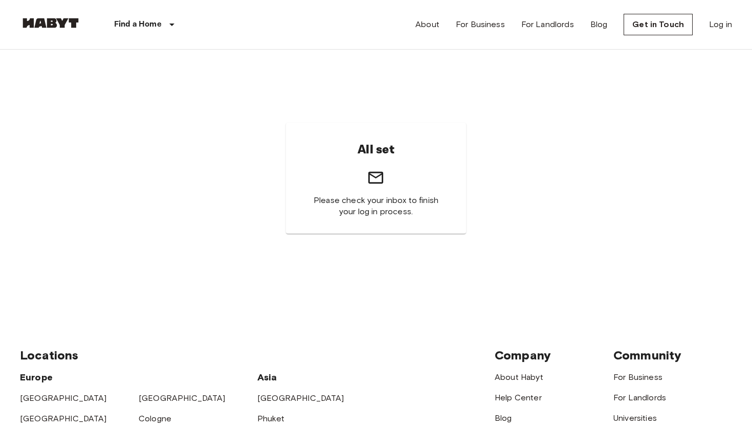  What do you see at coordinates (267, 378) in the screenshot?
I see `span: Asia` at bounding box center [267, 378].